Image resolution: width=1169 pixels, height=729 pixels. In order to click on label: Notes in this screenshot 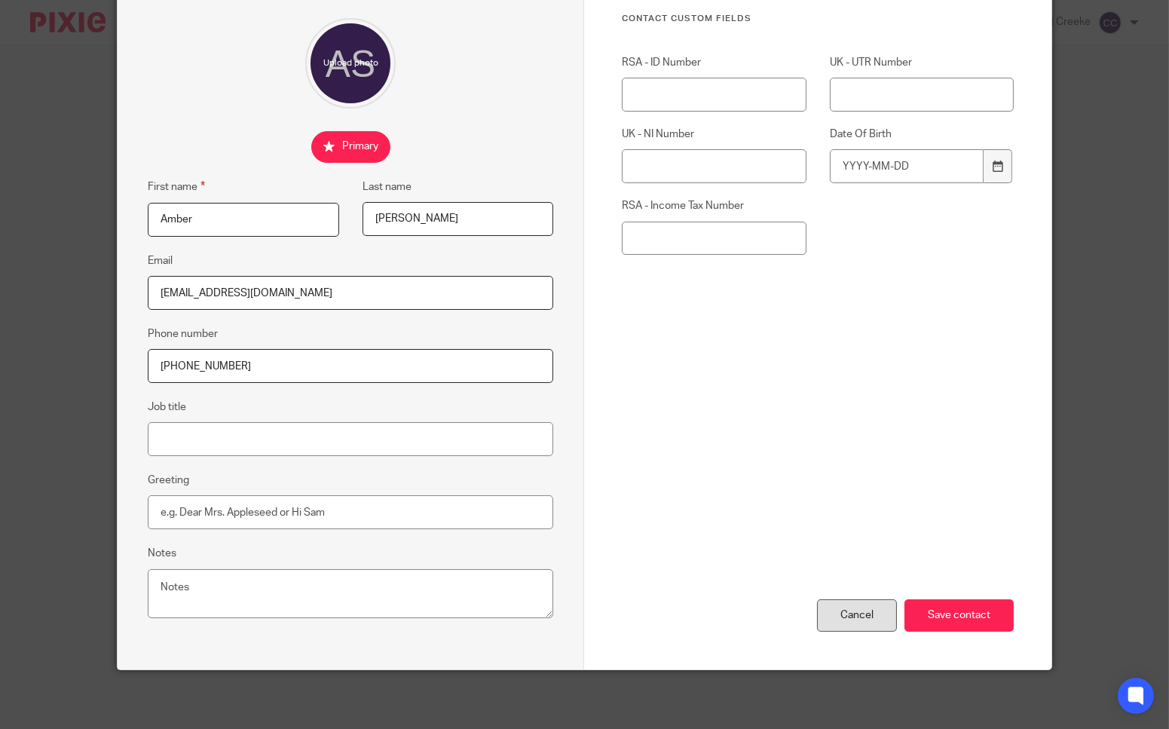, I will do `click(162, 553)`.